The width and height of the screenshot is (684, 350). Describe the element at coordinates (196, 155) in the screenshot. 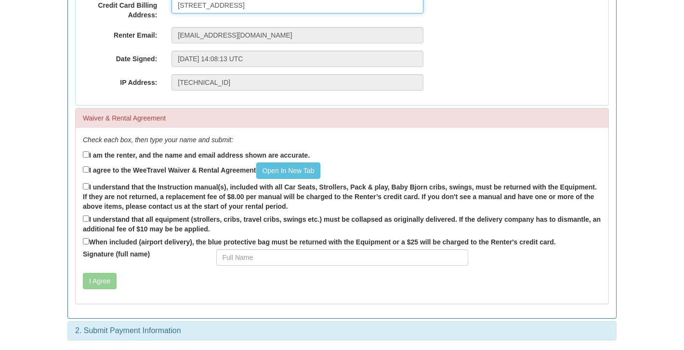

I see `label: I am the renter, and the name and email address shown are accurate.` at that location.